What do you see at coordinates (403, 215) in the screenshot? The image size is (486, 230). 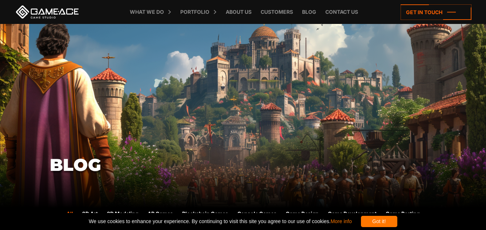 I see `a: Game Porting` at bounding box center [403, 215].